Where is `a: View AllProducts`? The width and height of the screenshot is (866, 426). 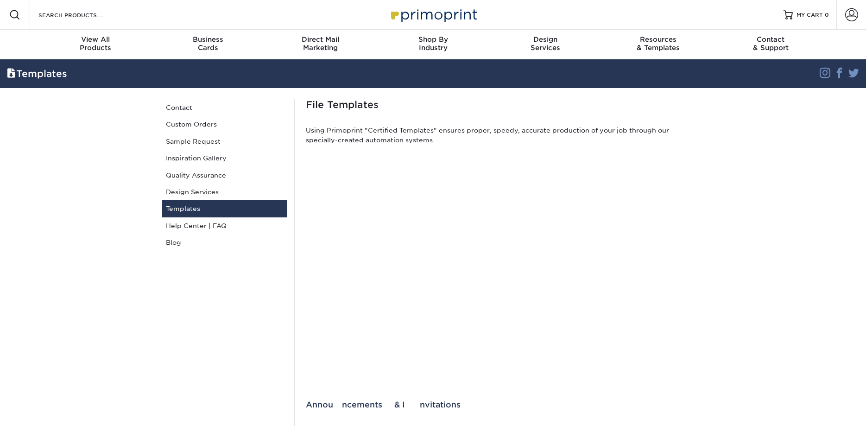
a: View AllProducts is located at coordinates (95, 44).